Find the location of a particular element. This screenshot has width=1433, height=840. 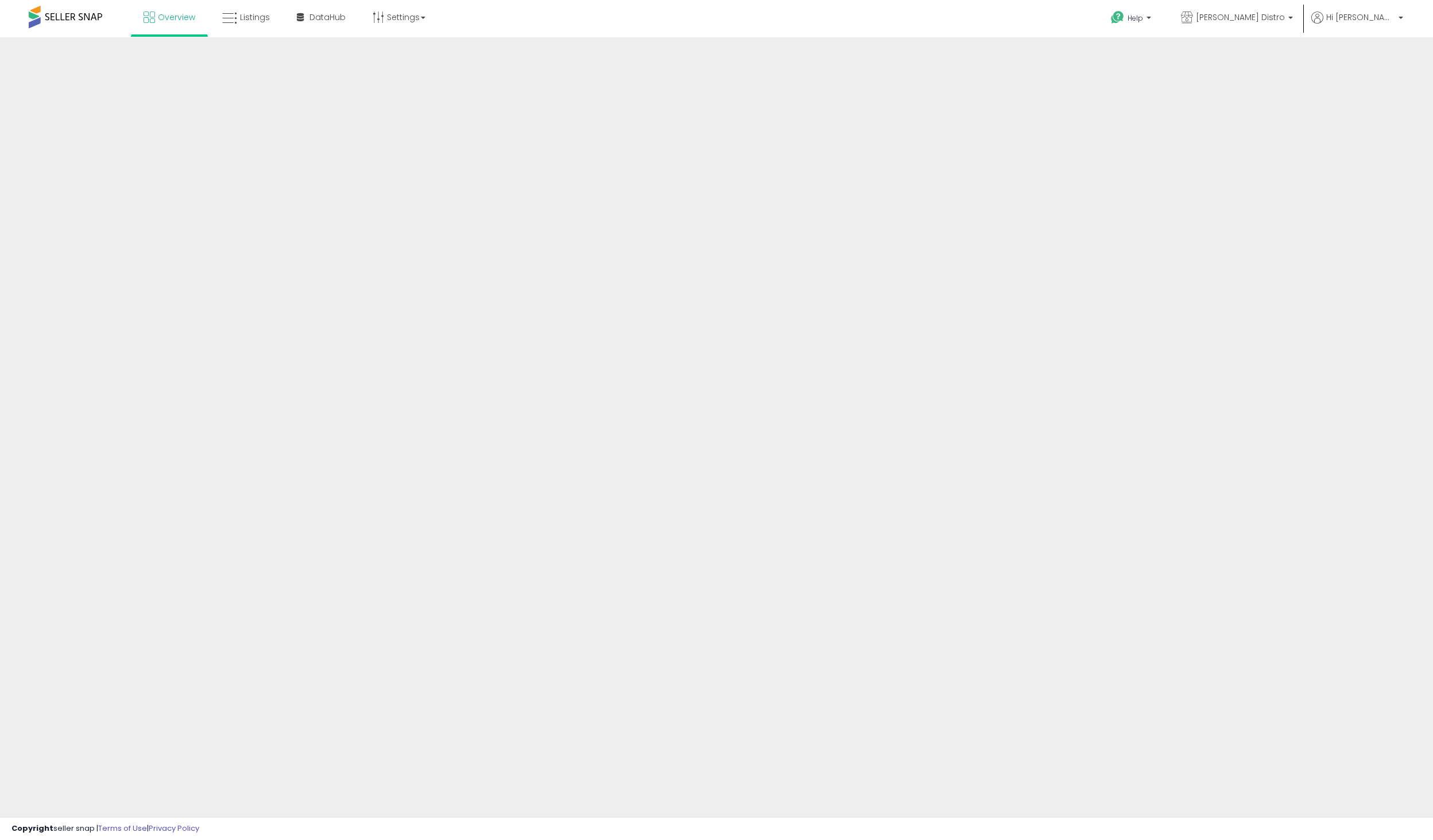

i: Get Help is located at coordinates (1117, 17).